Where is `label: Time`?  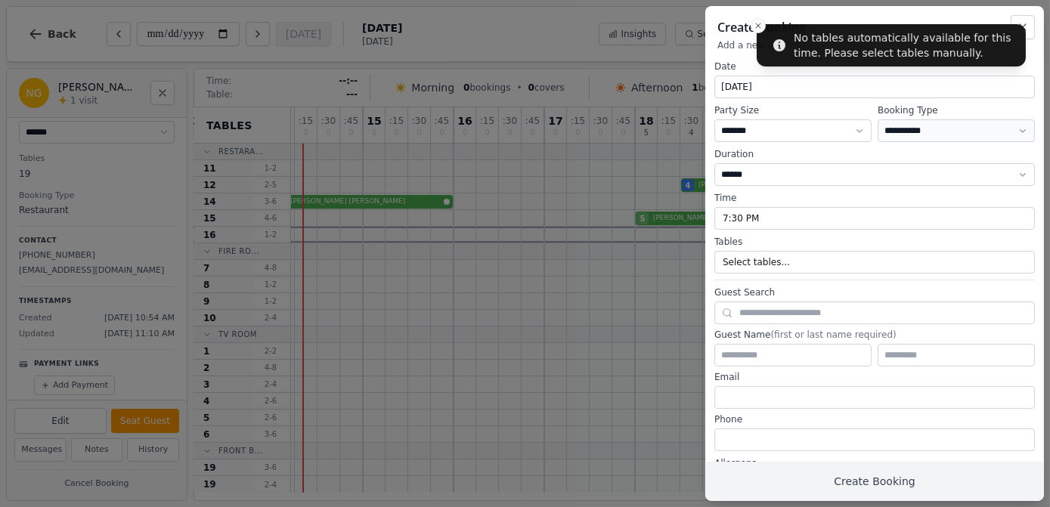
label: Time is located at coordinates (874, 198).